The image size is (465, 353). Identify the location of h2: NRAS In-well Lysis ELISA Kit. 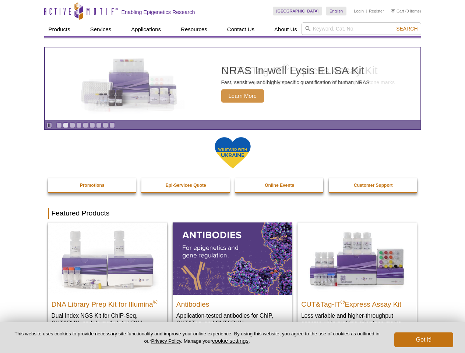
(296, 71).